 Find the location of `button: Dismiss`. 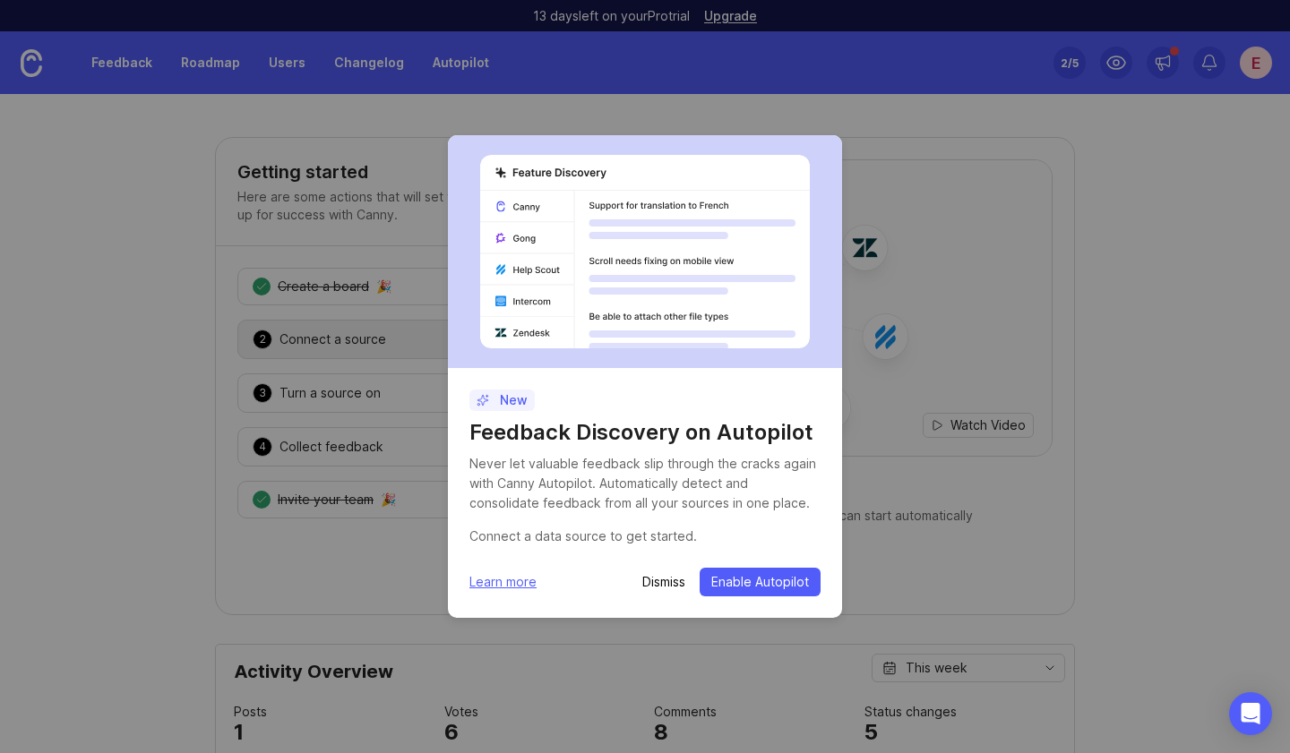

button: Dismiss is located at coordinates (664, 582).